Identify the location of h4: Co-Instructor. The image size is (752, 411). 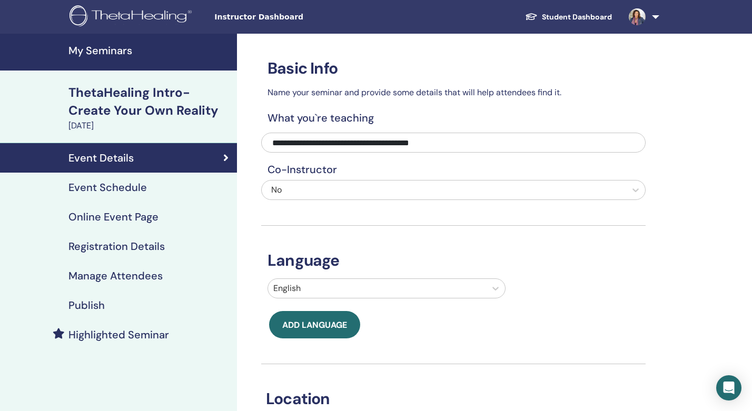
(454, 170).